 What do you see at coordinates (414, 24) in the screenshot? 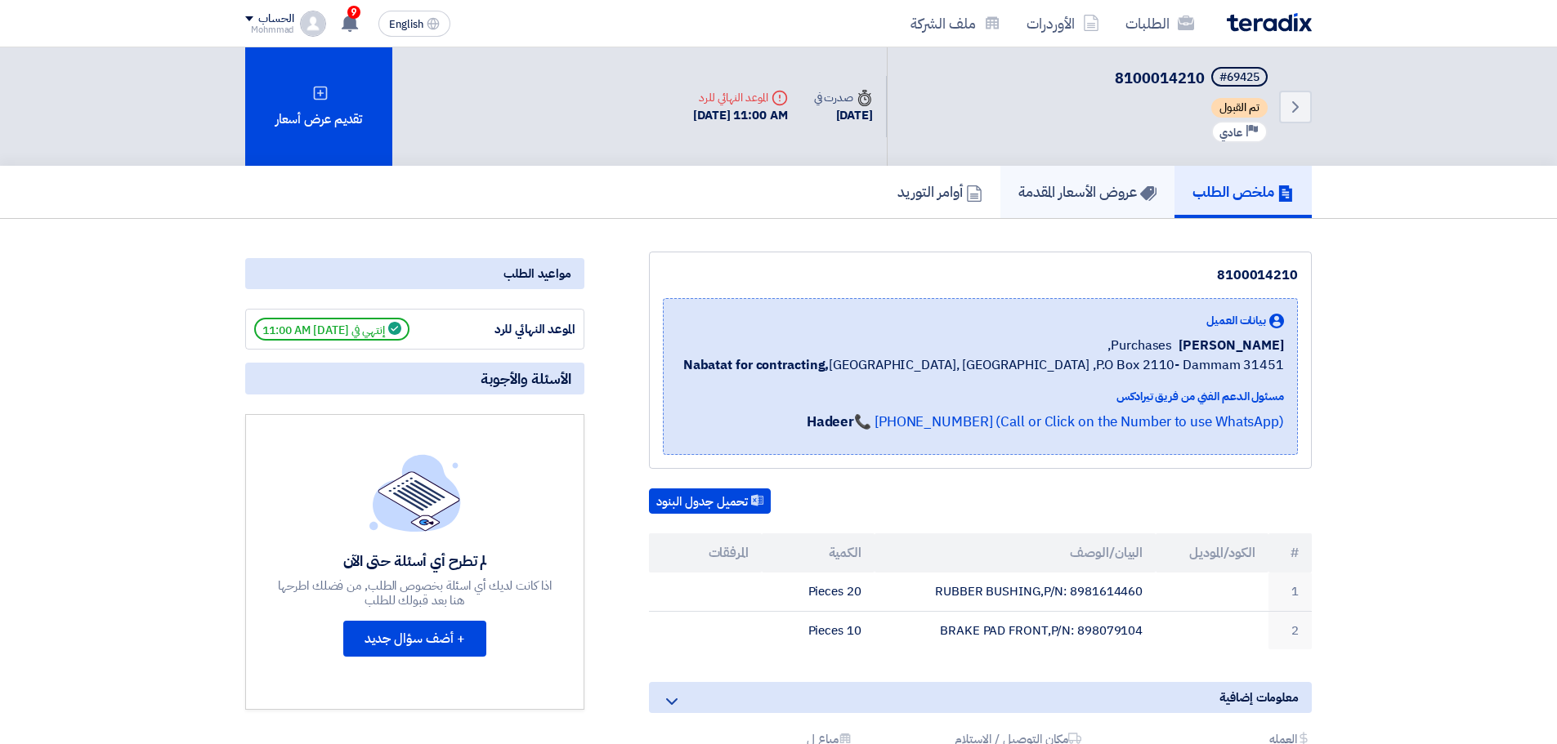
I see `button: English` at bounding box center [414, 24].